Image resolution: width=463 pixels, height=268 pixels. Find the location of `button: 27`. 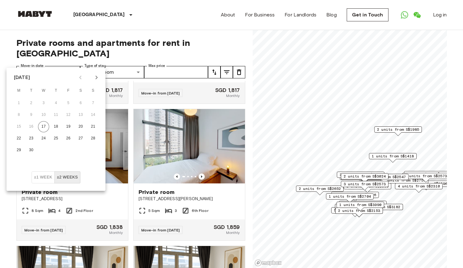

button: 27 is located at coordinates (81, 138).